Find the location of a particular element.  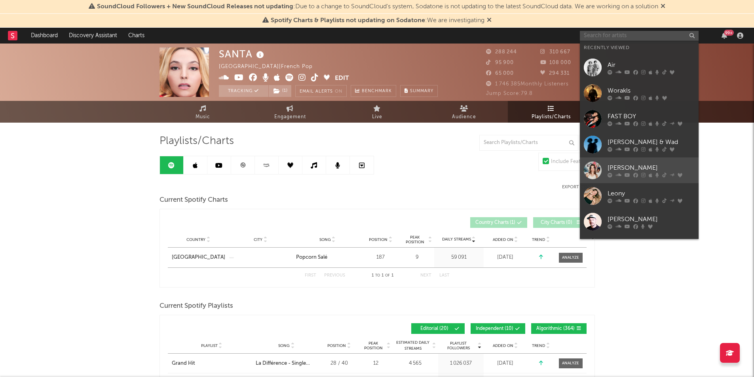

button: Independent(10) is located at coordinates (498, 329).